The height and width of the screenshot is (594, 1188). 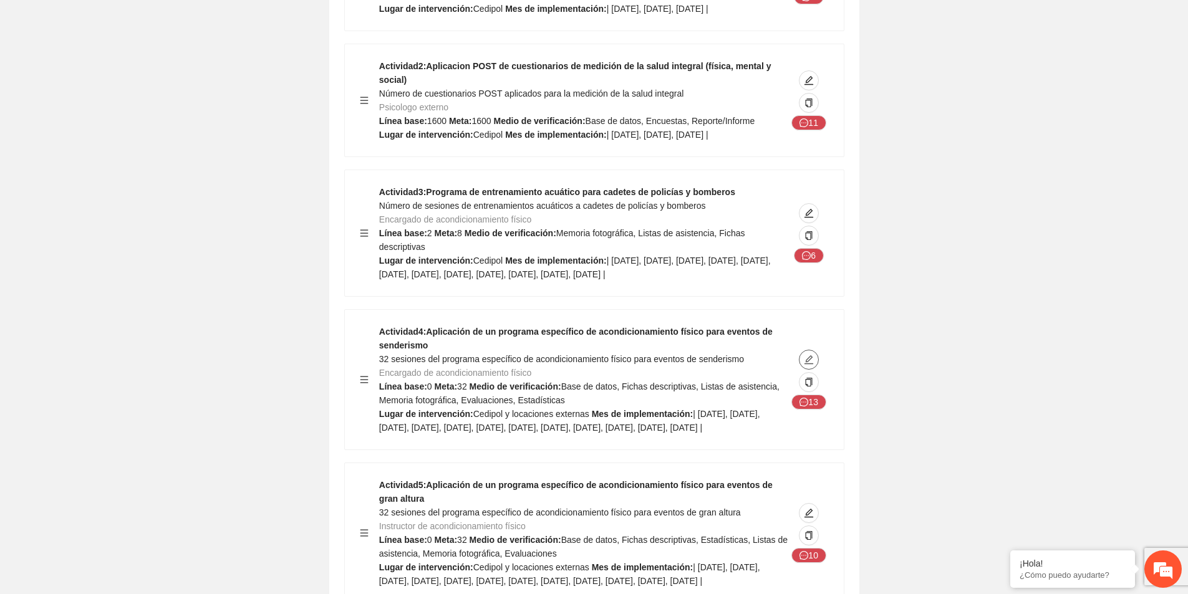 What do you see at coordinates (531, 94) in the screenshot?
I see `span: Número de cuestionarios POST aplicados para la medición de la salud integral` at bounding box center [531, 94].